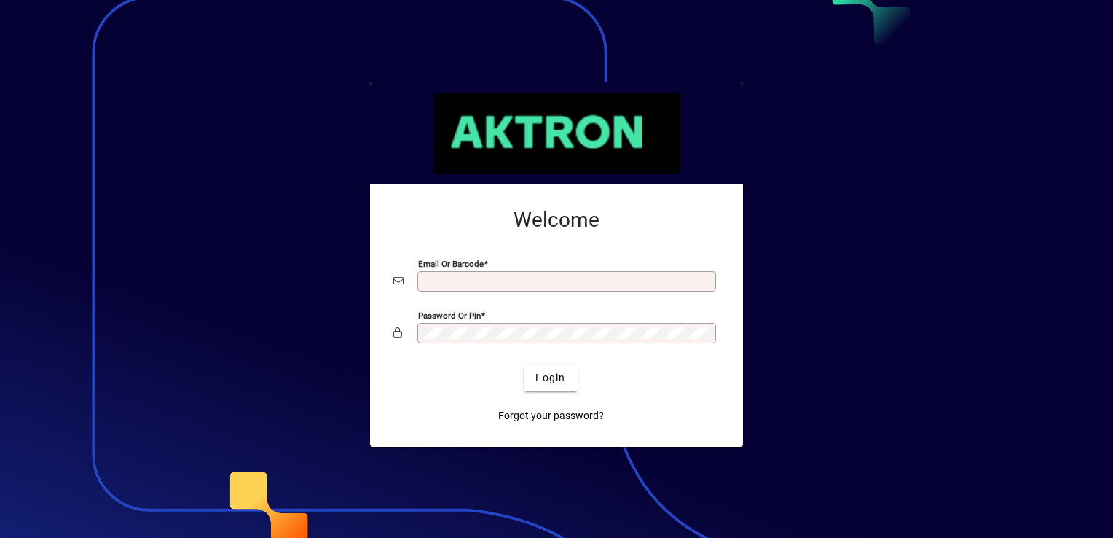  I want to click on span: Login, so click(550, 377).